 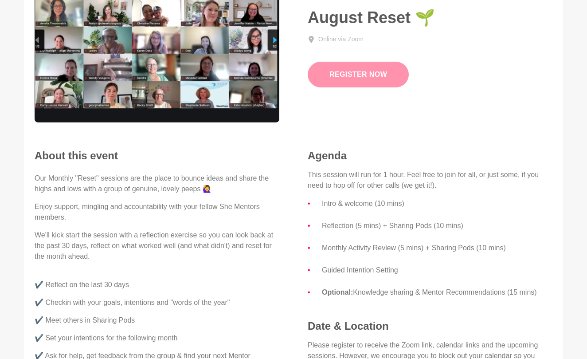 What do you see at coordinates (337, 292) in the screenshot?
I see `strong: Optional:` at bounding box center [337, 292].